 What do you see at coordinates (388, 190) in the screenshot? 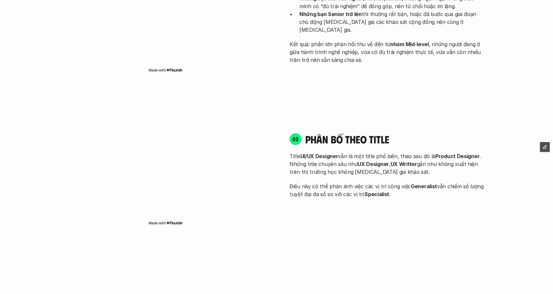
I see `p: Điều này có thể phản ánh việc các vị trí công việc vẫn chiếm số lượng tuyệt đại đa số so với các ...` at bounding box center [388, 190].